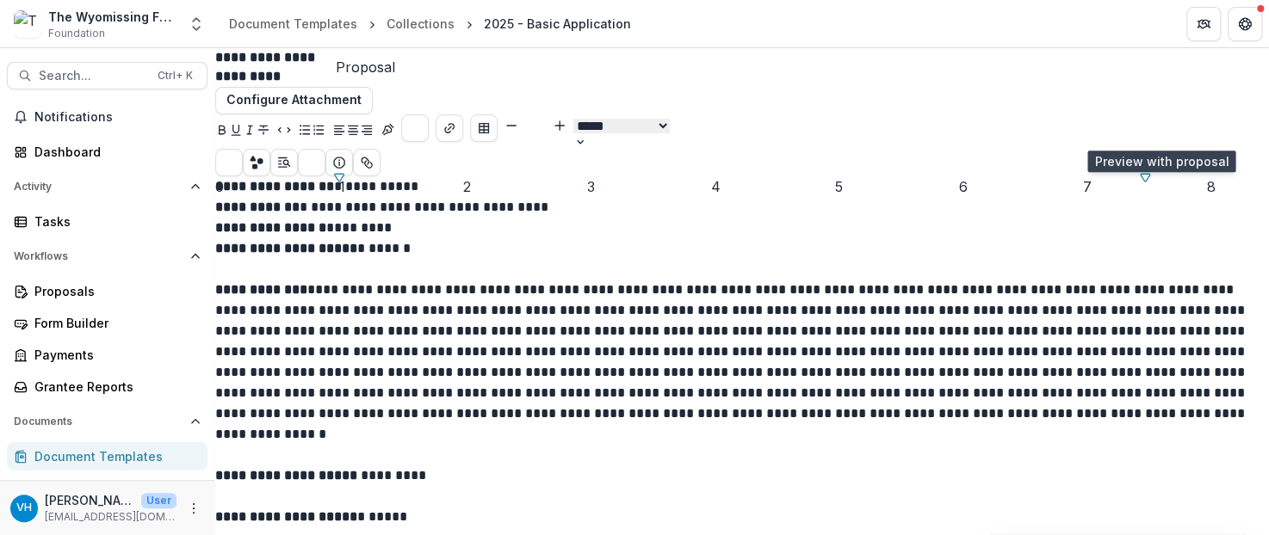  I want to click on button: Open Activity, so click(107, 187).